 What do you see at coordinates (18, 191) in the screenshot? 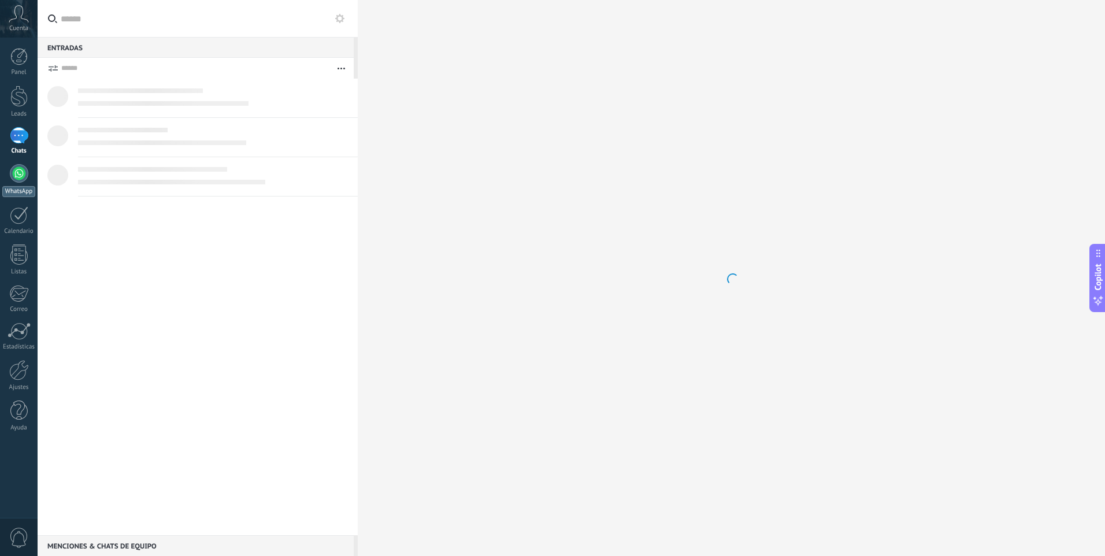
I see `div: WhatsApp` at bounding box center [18, 191].